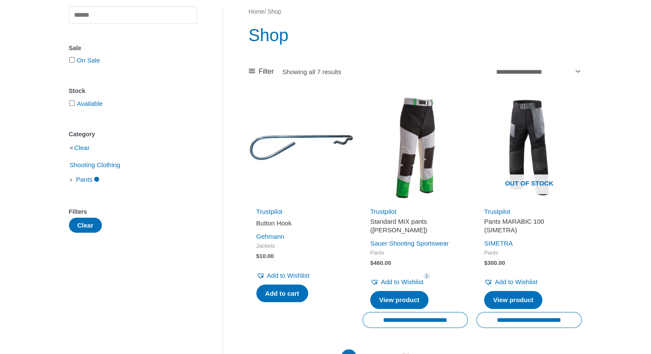 The width and height of the screenshot is (651, 354). Describe the element at coordinates (427, 276) in the screenshot. I see `span: 1` at that location.